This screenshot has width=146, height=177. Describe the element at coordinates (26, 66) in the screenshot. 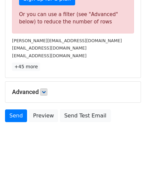

I see `a: +45 more` at that location.